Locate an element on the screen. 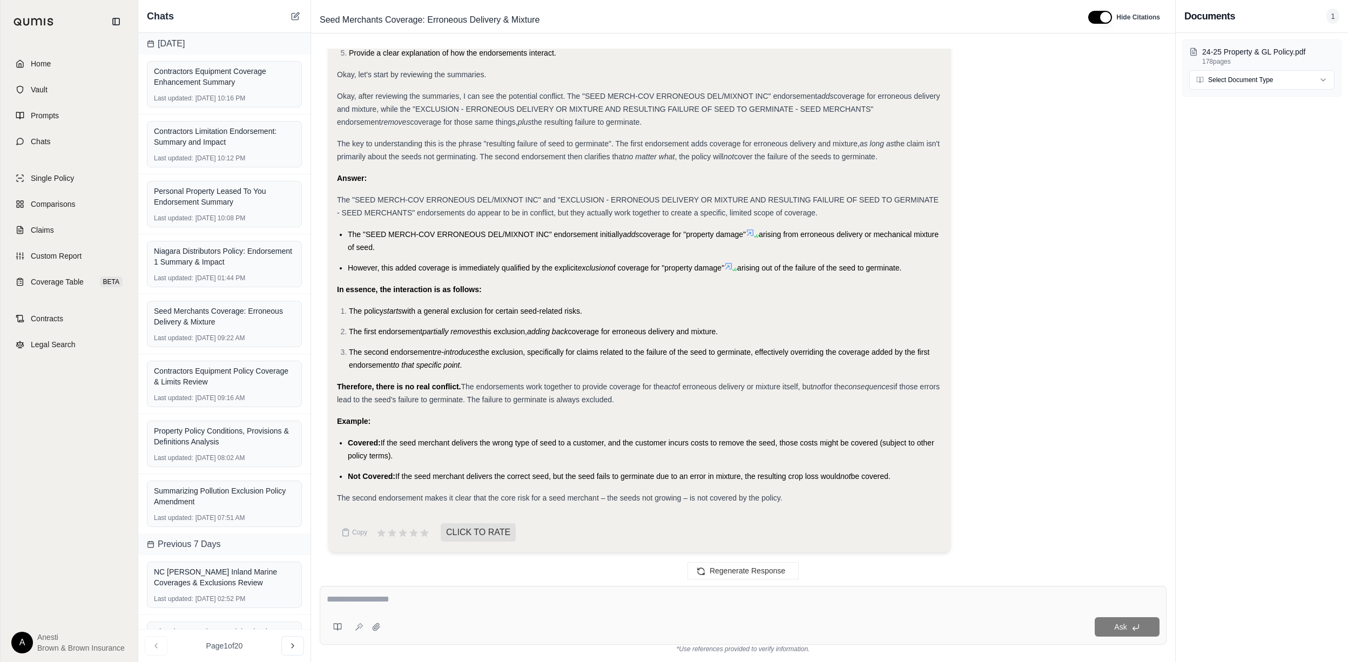 The image size is (1348, 662). span: partially removes is located at coordinates (451, 332).